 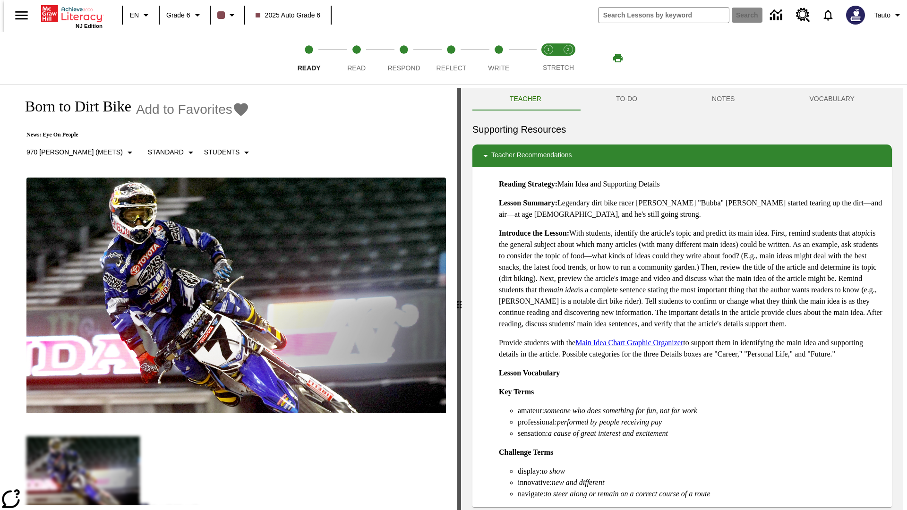 I want to click on div: Home, so click(x=72, y=16).